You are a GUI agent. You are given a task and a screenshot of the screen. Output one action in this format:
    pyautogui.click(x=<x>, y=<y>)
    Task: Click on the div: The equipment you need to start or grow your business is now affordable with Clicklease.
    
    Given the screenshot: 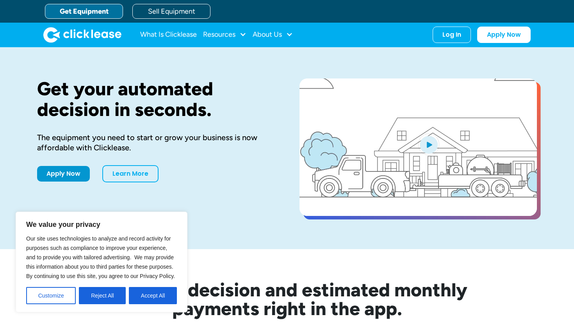 What is the action you would take?
    pyautogui.click(x=156, y=143)
    